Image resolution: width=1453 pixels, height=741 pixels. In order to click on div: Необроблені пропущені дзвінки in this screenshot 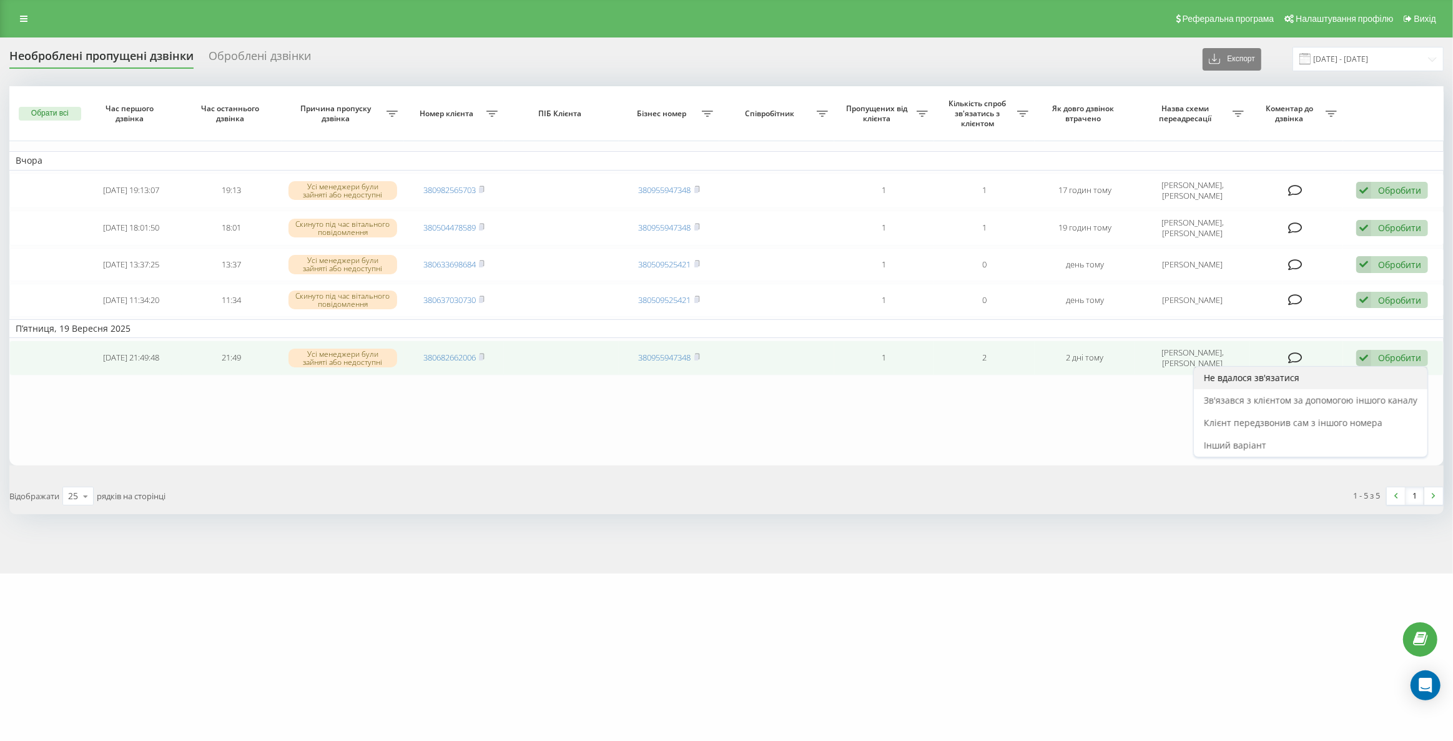, I will do `click(101, 59)`.